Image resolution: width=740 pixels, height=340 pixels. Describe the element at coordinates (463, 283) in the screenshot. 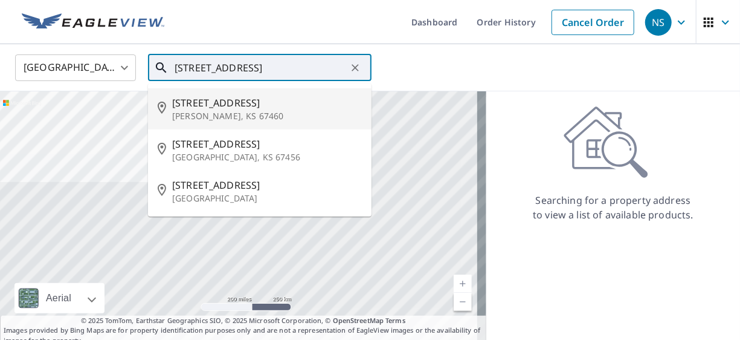

I see `a: Current Level 5, Zoom In` at that location.